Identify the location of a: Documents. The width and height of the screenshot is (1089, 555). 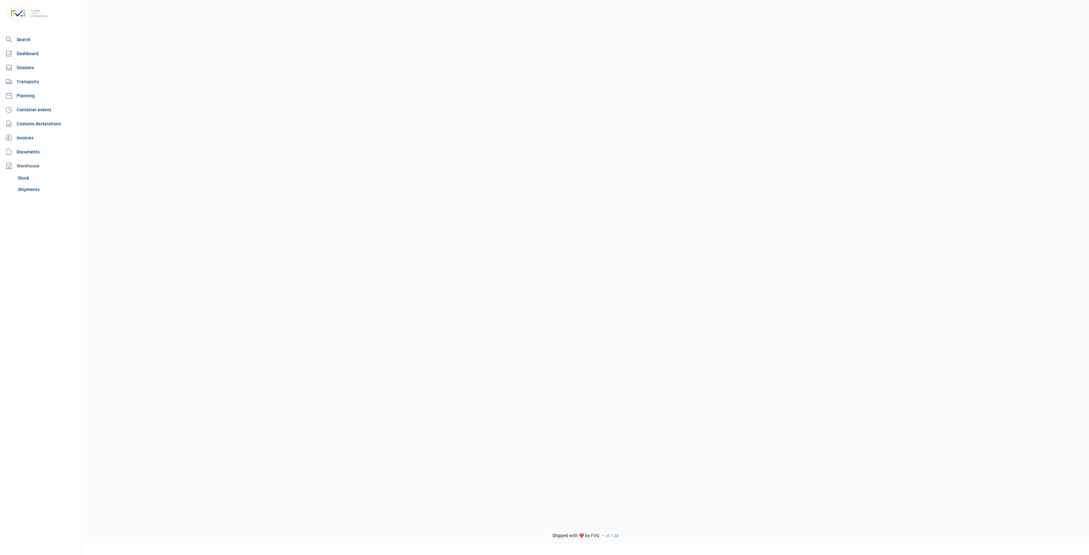
(41, 152).